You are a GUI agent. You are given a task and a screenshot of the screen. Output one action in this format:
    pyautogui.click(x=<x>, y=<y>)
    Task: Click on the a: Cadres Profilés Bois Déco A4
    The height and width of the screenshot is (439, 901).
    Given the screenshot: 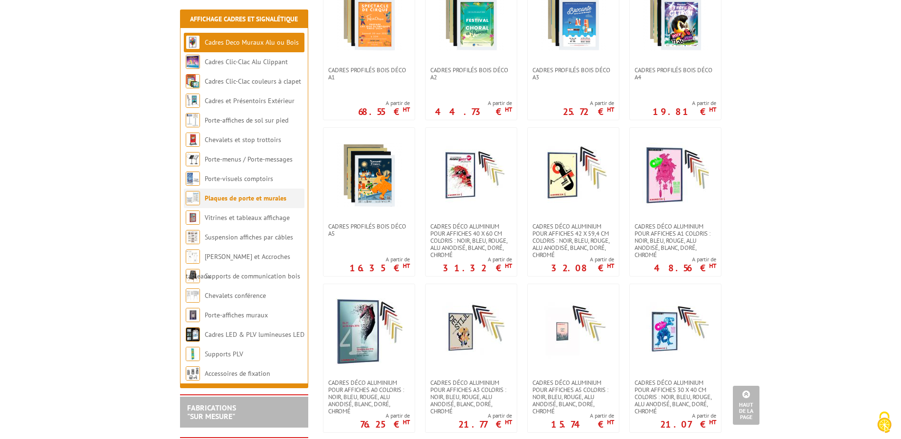 What is the action you would take?
    pyautogui.click(x=675, y=74)
    